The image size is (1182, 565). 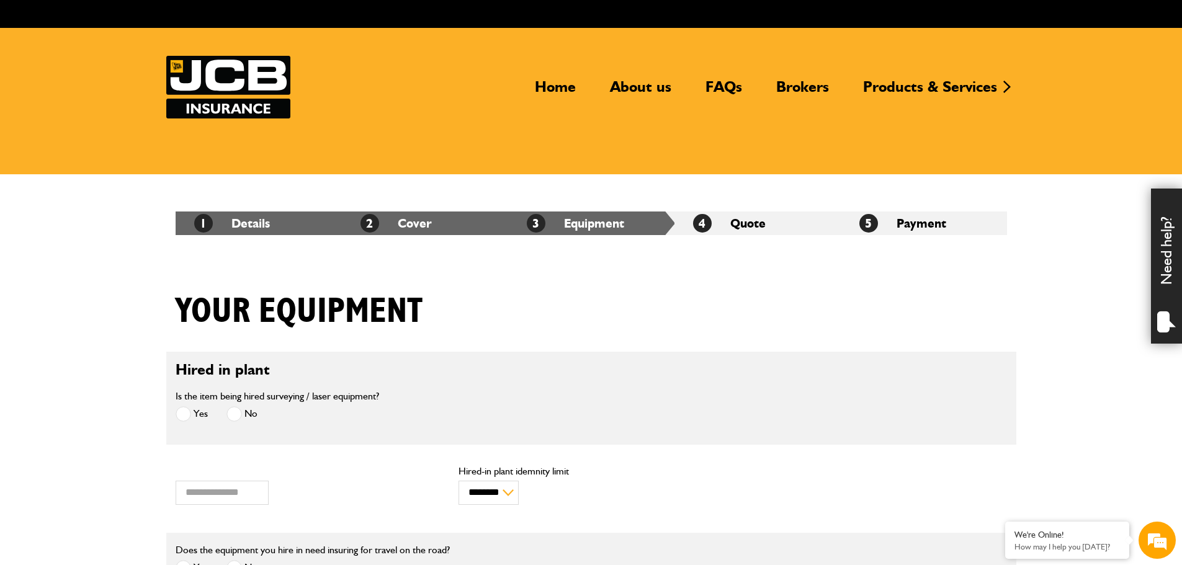 What do you see at coordinates (313, 551) in the screenshot?
I see `label: Does the equipment you hire in need insuring for travel on the road?` at bounding box center [313, 551].